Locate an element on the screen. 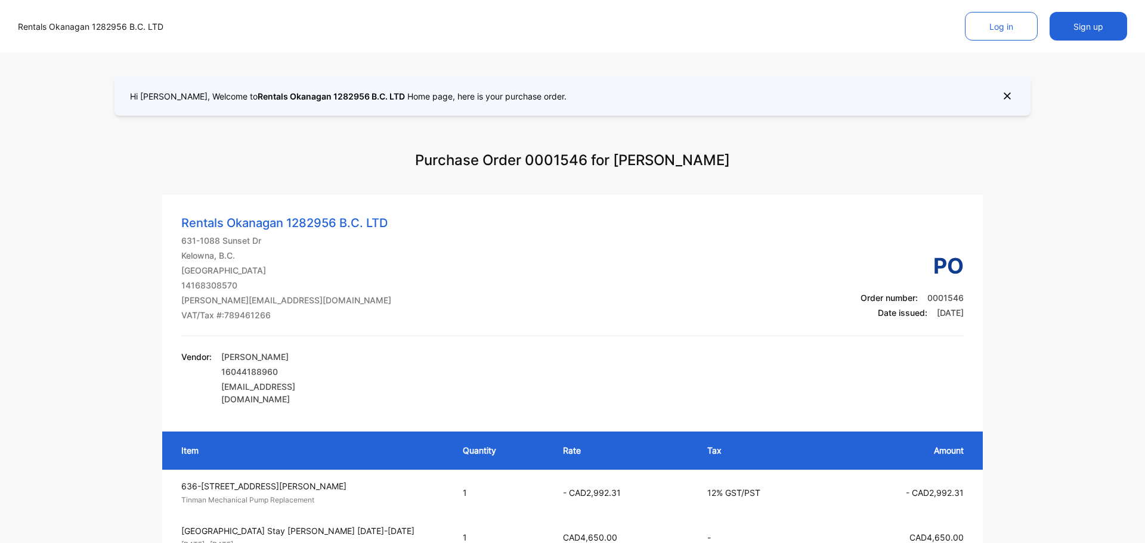  p: Tinman Mechanical Pump Replacement is located at coordinates (311, 500).